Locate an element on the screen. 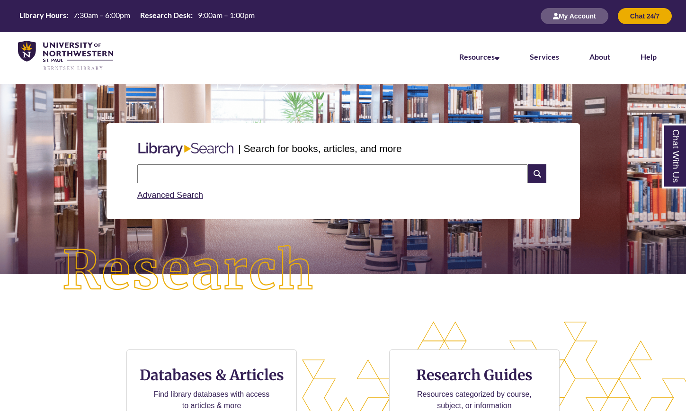 This screenshot has height=411, width=686. th: Research Desk: is located at coordinates (165, 15).